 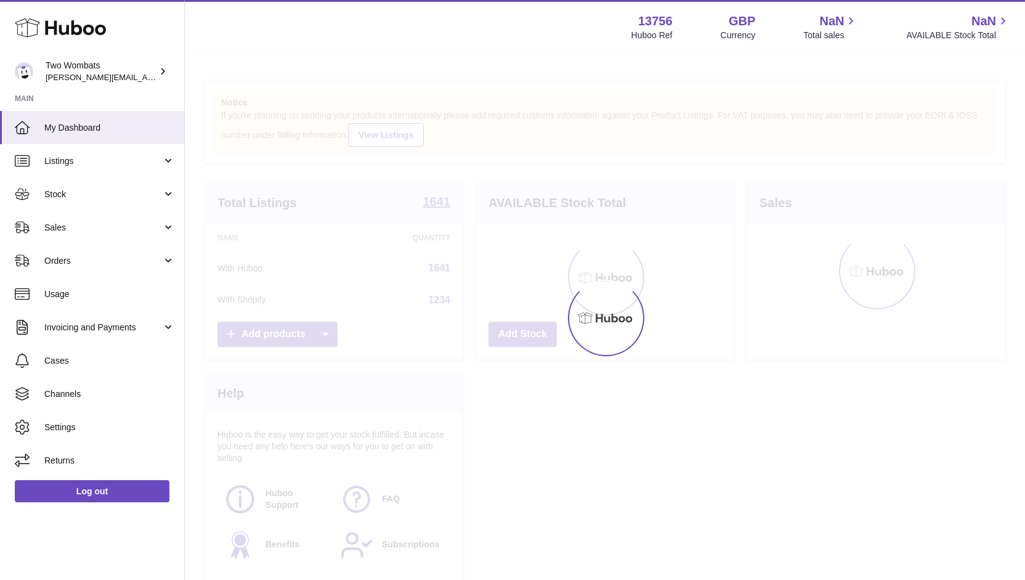 What do you see at coordinates (101, 71) in the screenshot?
I see `div: Two Wombats` at bounding box center [101, 71].